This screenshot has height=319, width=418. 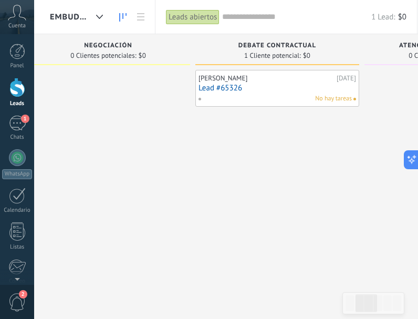 What do you see at coordinates (23, 294) in the screenshot?
I see `span: 2` at bounding box center [23, 294].